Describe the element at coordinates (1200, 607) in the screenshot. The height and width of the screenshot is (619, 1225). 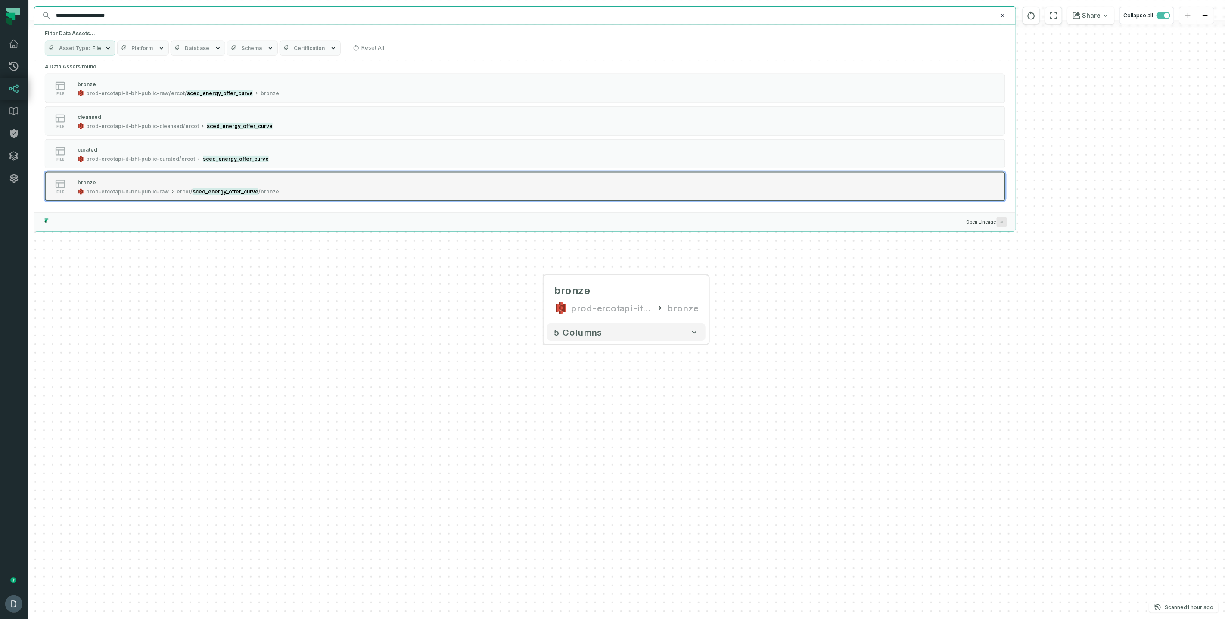
I see `relative-time: Sep 28, 2025, 9:01 AM GMT+3` at that location.